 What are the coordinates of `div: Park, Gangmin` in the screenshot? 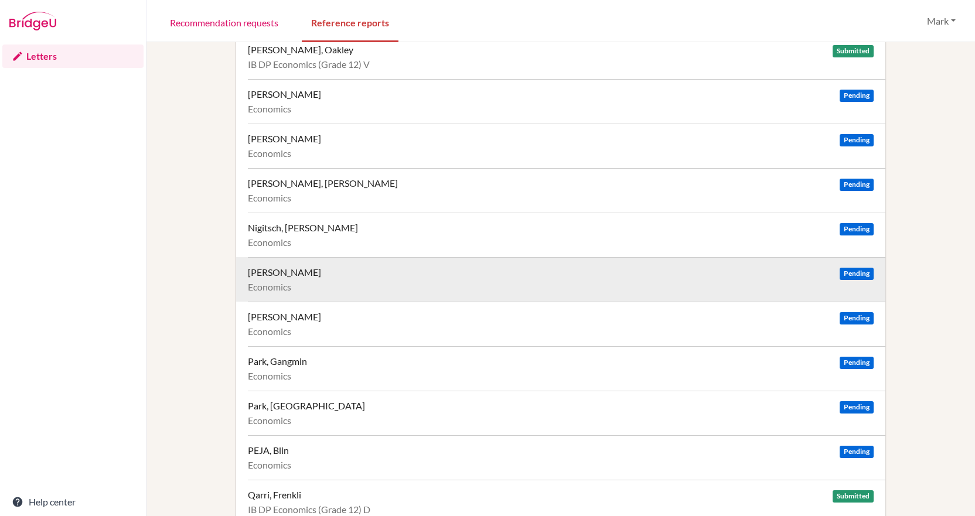 It's located at (277, 361).